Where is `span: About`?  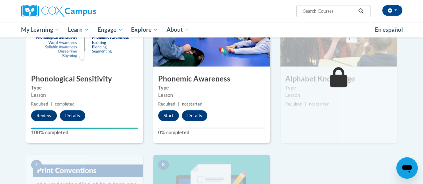
span: About is located at coordinates (178, 30).